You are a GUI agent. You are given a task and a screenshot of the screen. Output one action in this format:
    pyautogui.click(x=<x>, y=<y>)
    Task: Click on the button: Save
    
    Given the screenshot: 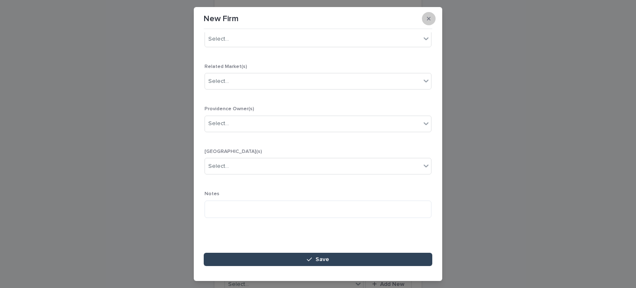 What is the action you would take?
    pyautogui.click(x=318, y=259)
    